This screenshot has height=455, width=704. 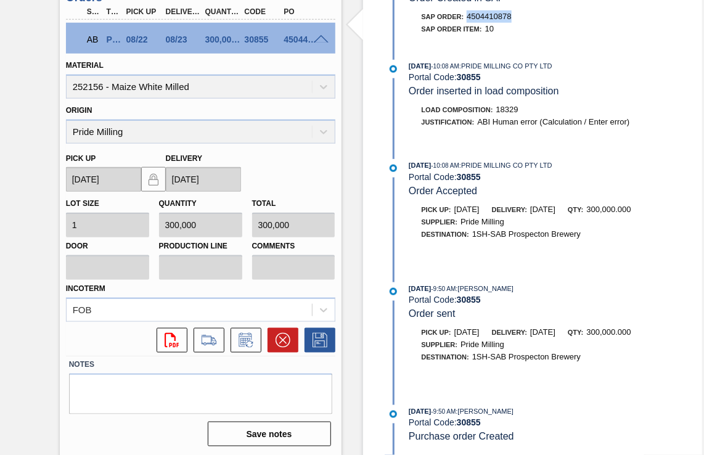 I want to click on span: Order inserted in load composition, so click(x=484, y=91).